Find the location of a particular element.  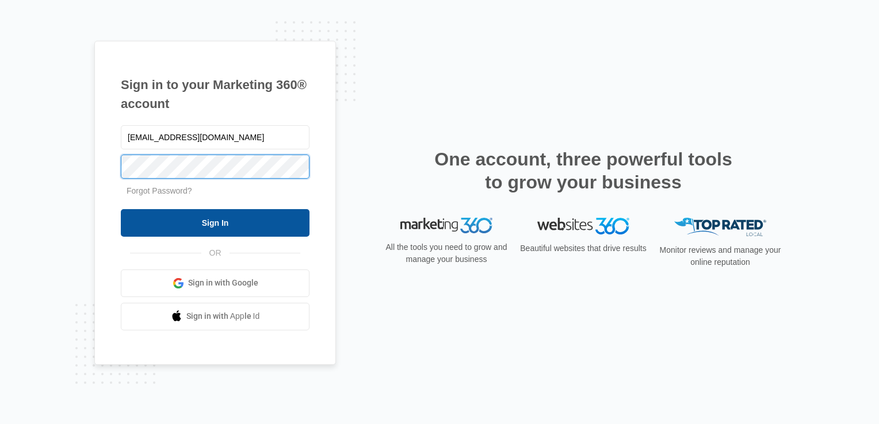

a: Sign in with Apple Id is located at coordinates (215, 317).